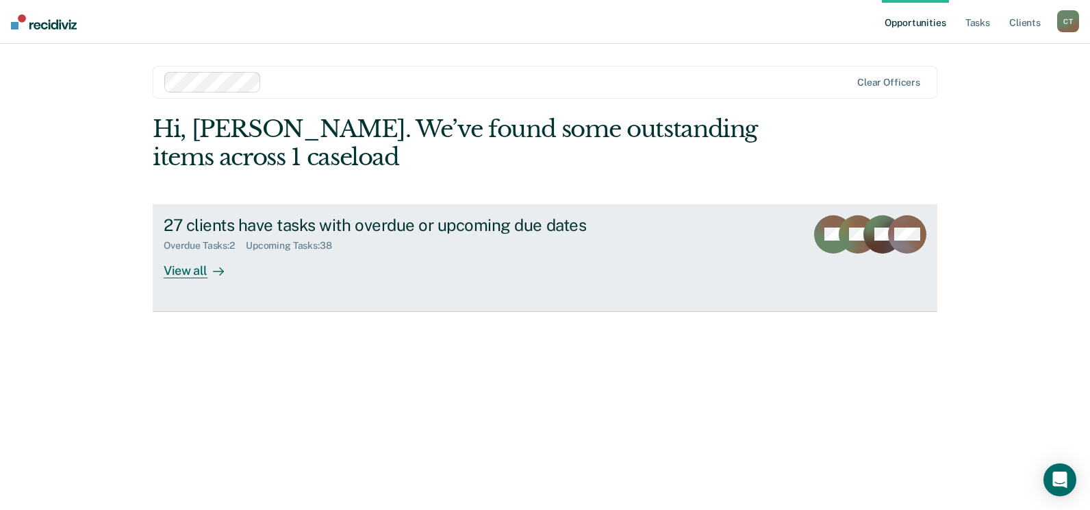  Describe the element at coordinates (404, 225) in the screenshot. I see `div: 27 clients have tasks with overdue or upcoming due dates` at that location.